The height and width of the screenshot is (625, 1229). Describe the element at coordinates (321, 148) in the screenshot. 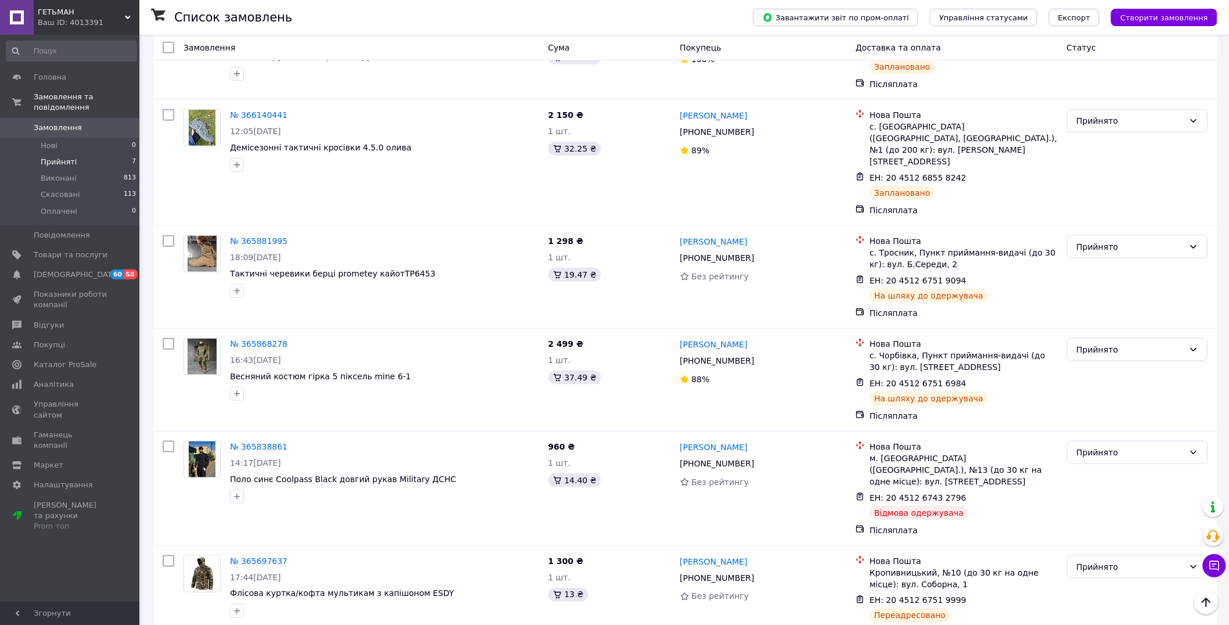

I see `a: Демісезонні тактичні кросівки 4.5.0 олива` at that location.